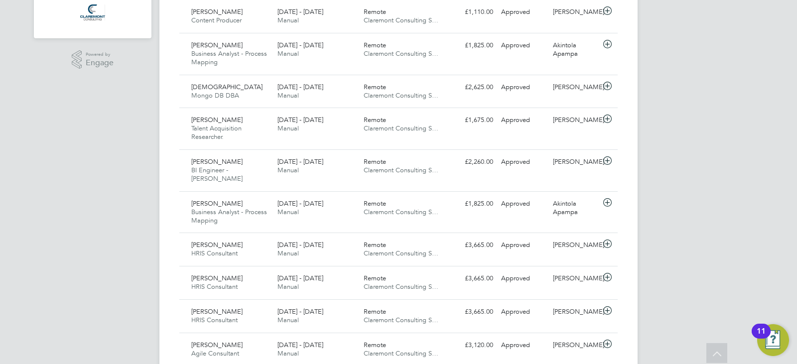 The height and width of the screenshot is (364, 797). What do you see at coordinates (92, 12) in the screenshot?
I see `img: claremontconsulting1-logo-retina.png` at bounding box center [92, 12].